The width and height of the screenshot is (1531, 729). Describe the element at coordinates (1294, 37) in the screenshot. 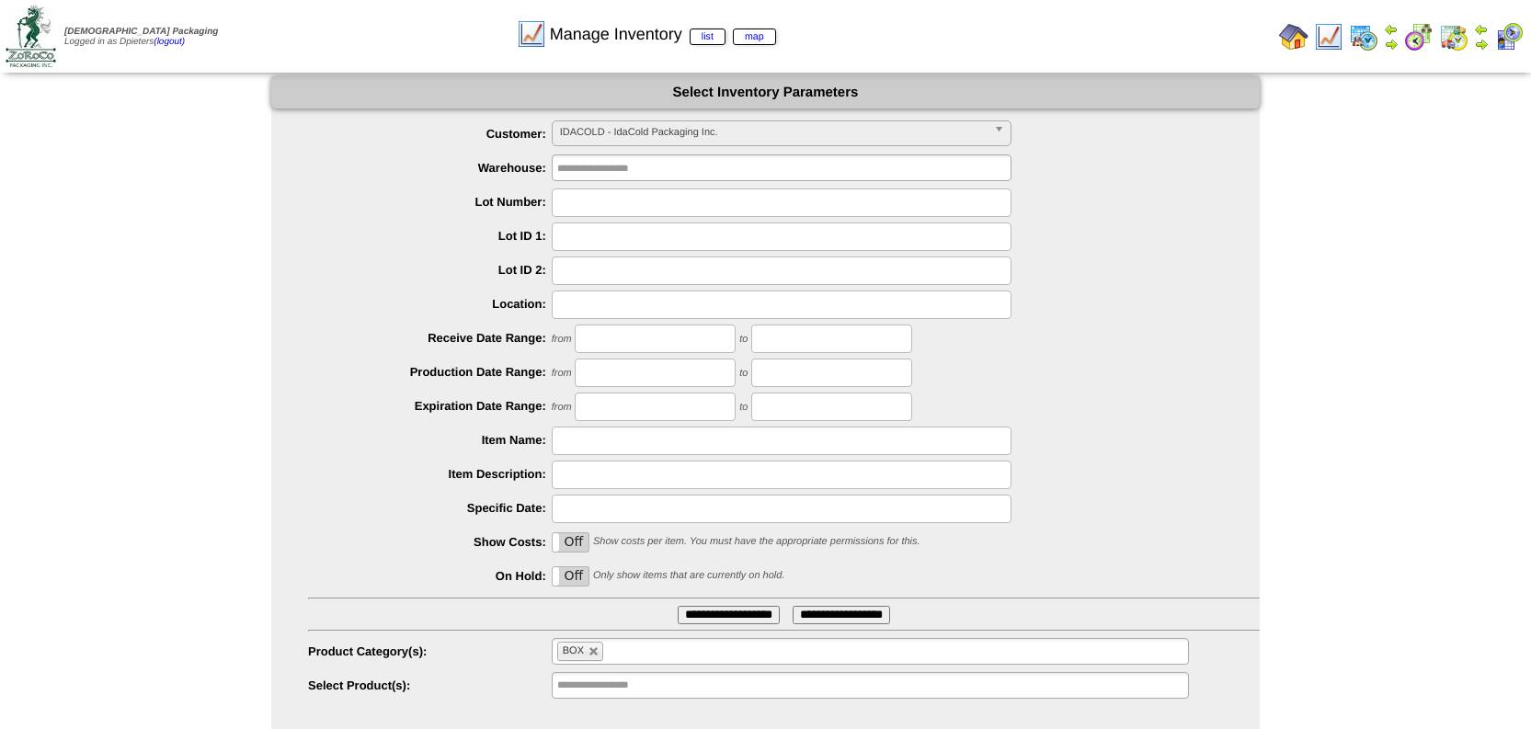

I see `img: home.gif` at that location.